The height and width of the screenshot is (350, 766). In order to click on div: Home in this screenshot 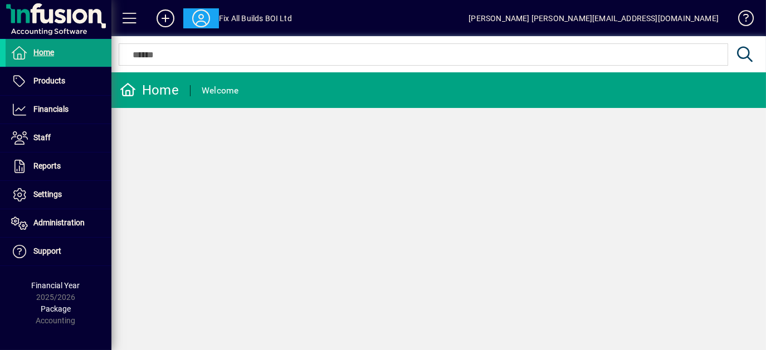, I will do `click(149, 90)`.